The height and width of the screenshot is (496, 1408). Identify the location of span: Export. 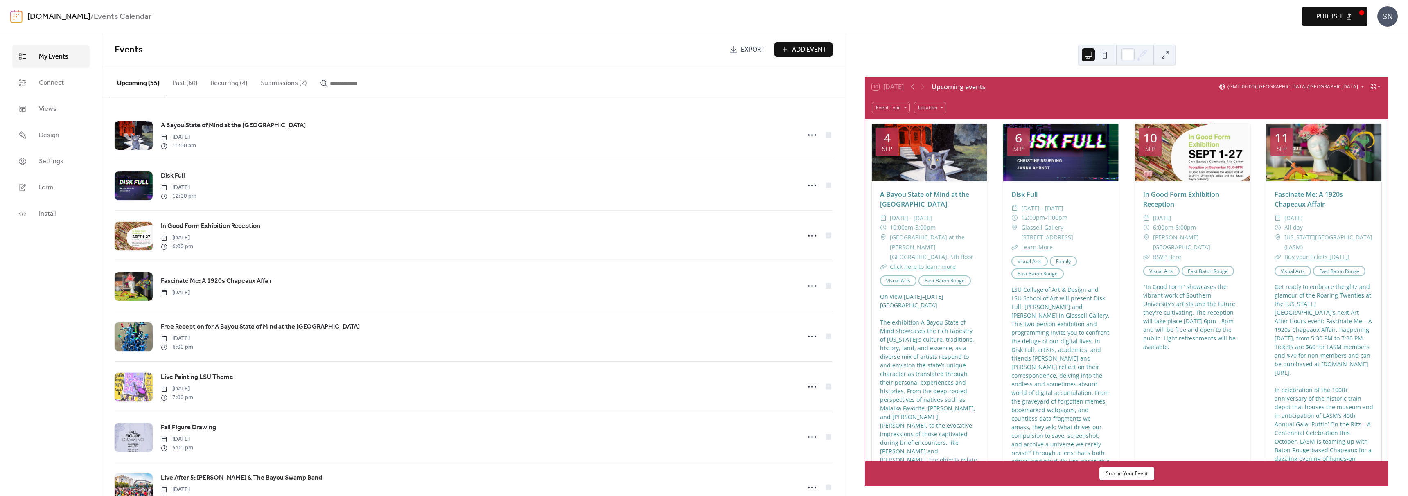
(752, 50).